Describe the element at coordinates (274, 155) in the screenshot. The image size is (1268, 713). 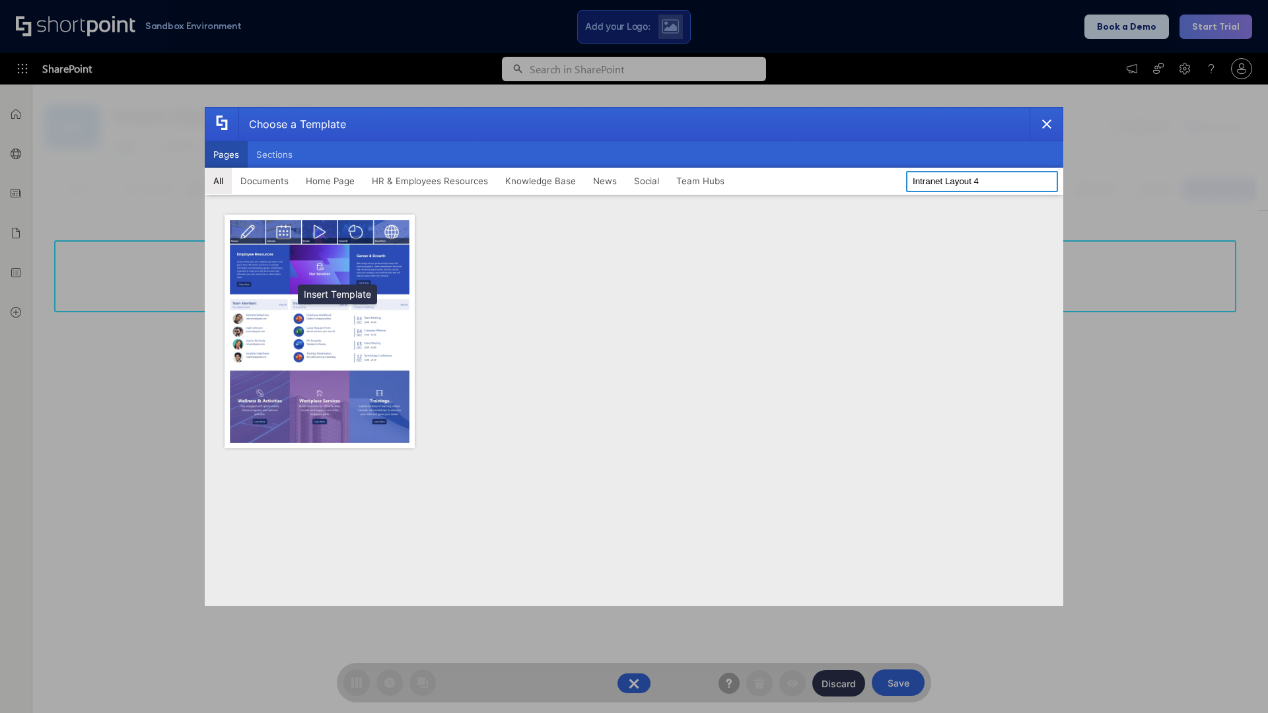
I see `button: Sections` at that location.